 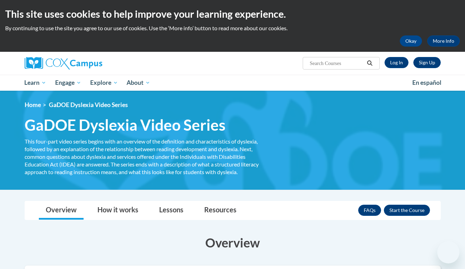 I want to click on a: Resources, so click(x=220, y=210).